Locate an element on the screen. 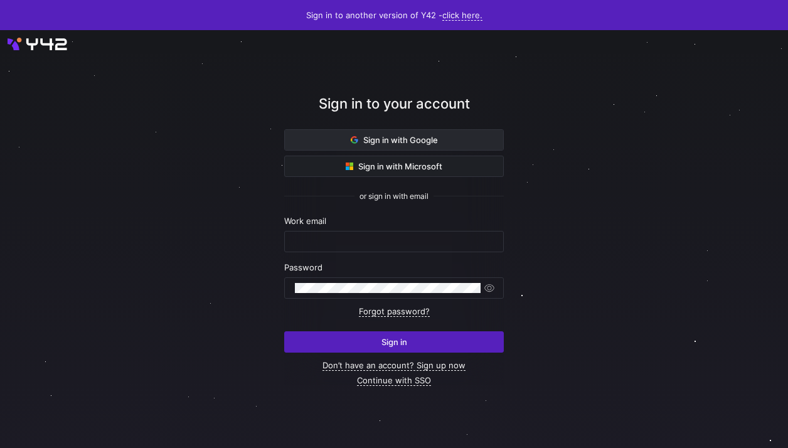  button: Sign in is located at coordinates (394, 342).